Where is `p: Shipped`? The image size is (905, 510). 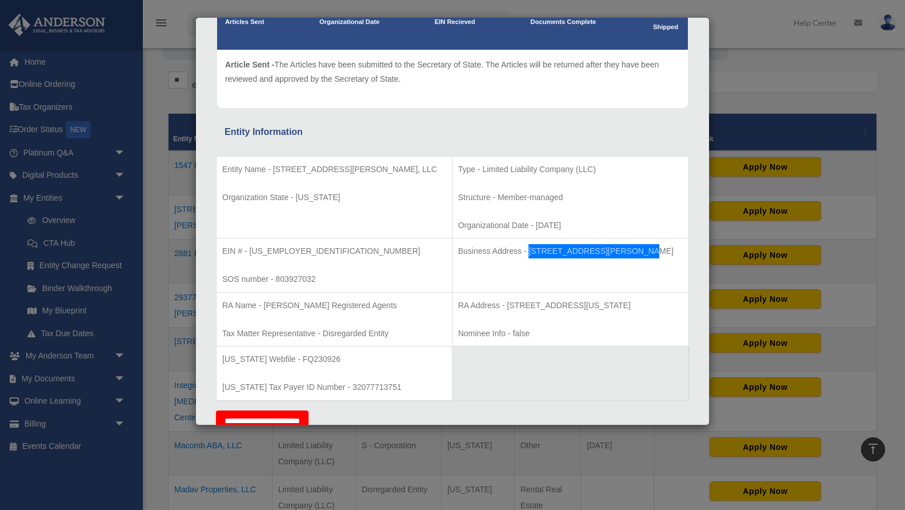
p: Shipped is located at coordinates (666, 27).